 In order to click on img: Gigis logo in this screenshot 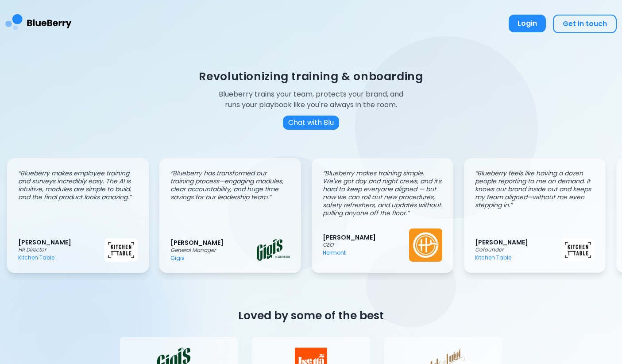, I will do `click(273, 250)`.